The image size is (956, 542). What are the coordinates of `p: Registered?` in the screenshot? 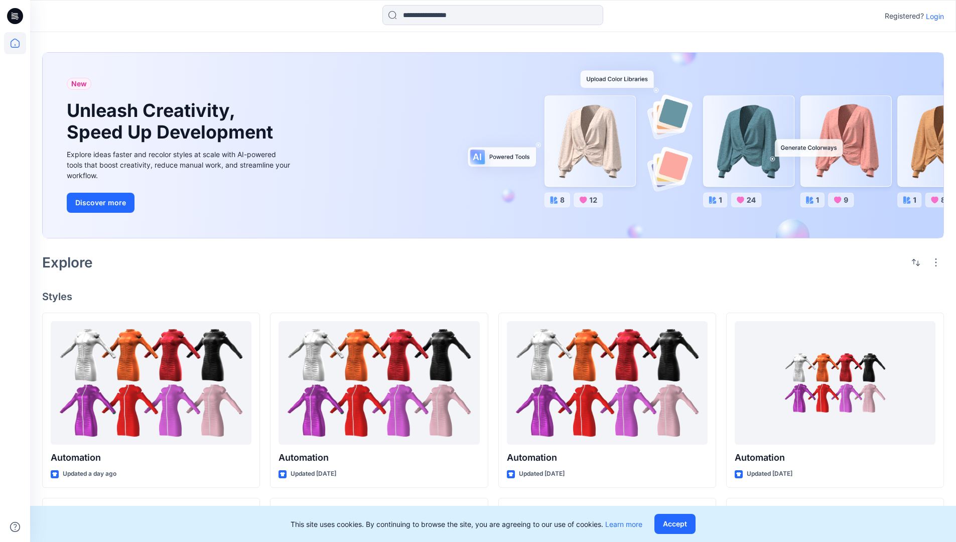 It's located at (904, 16).